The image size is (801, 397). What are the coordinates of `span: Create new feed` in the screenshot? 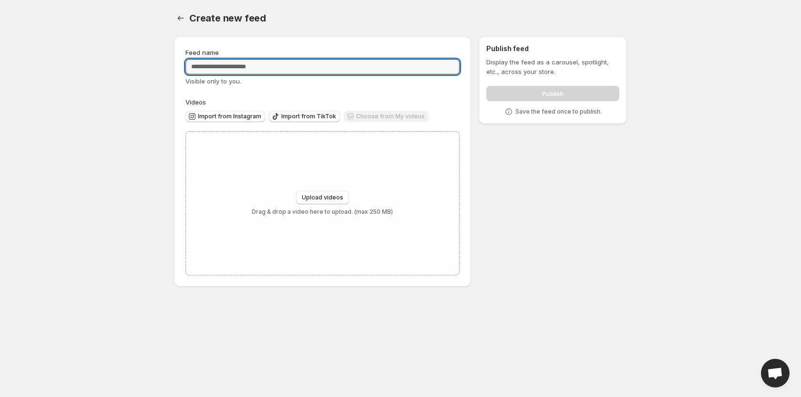 It's located at (228, 18).